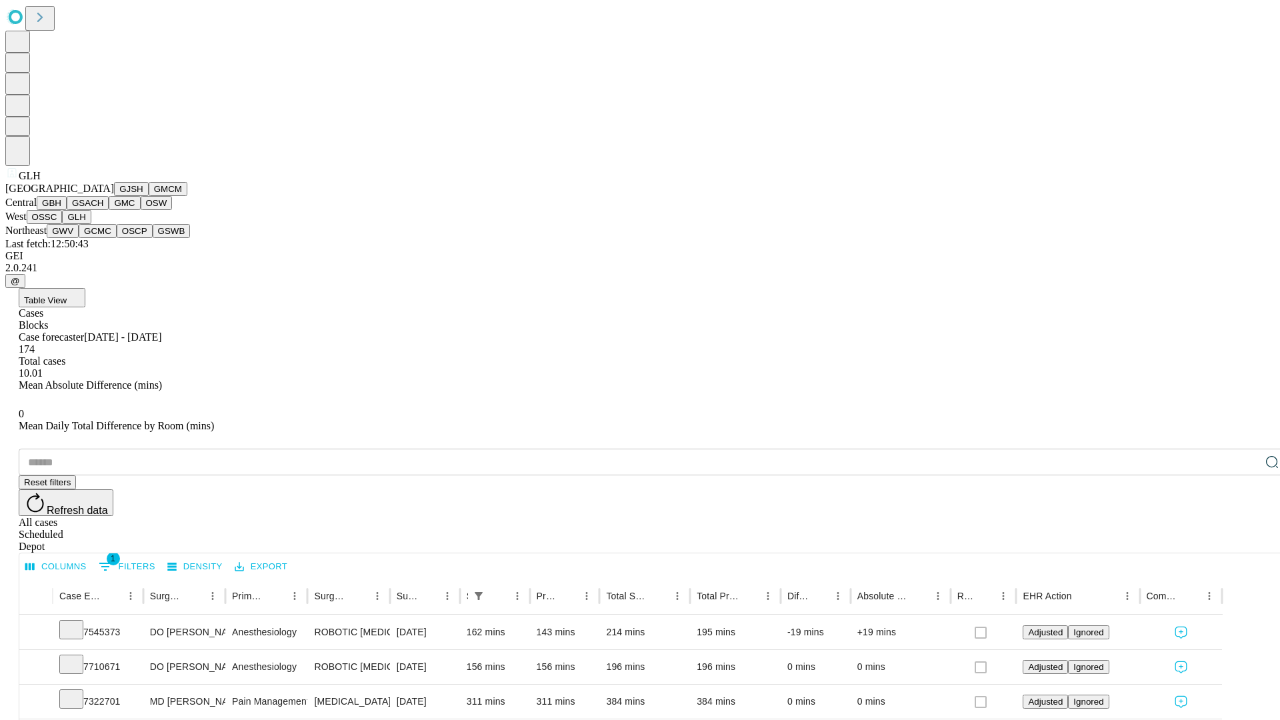 The image size is (1280, 720). Describe the element at coordinates (798, 596) in the screenshot. I see `div: Difference` at that location.